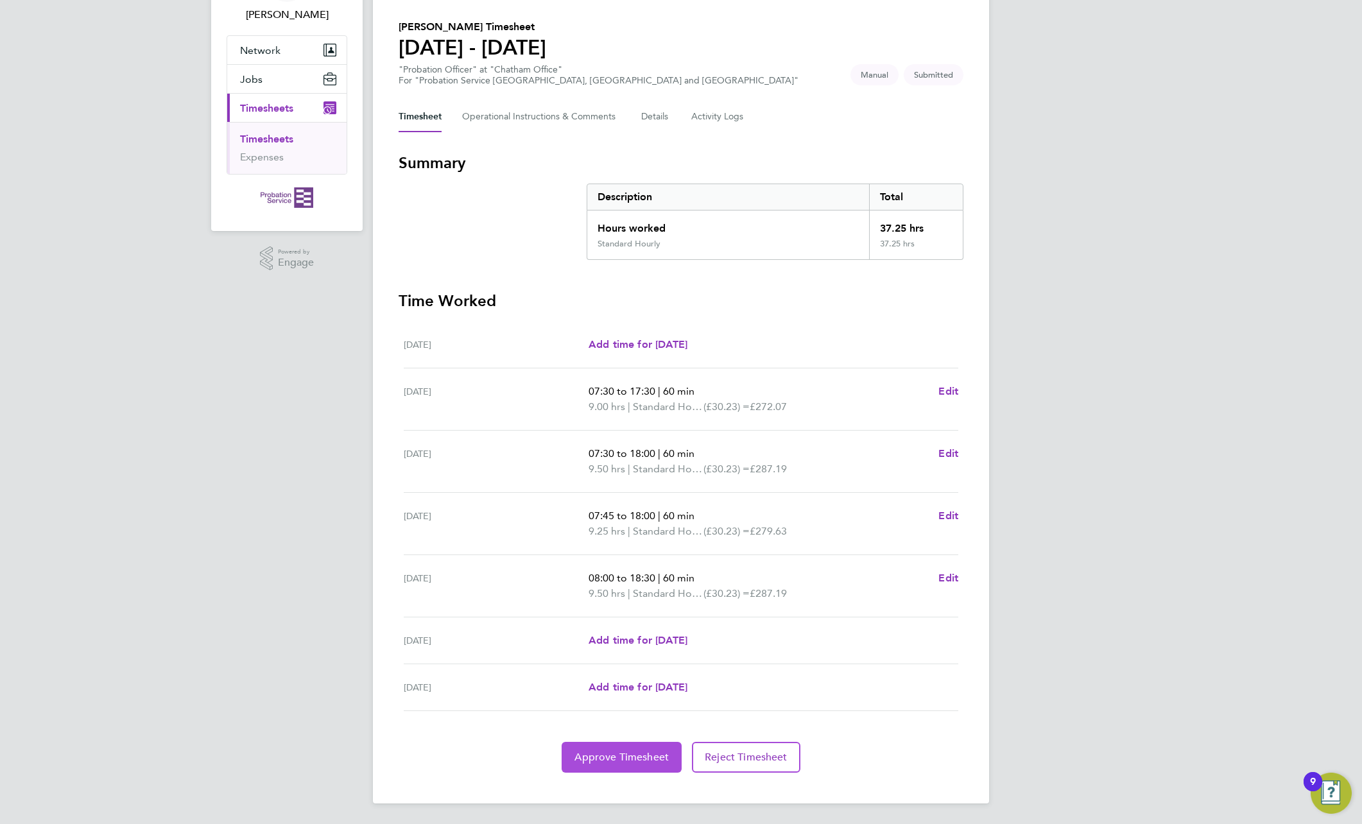 This screenshot has height=824, width=1362. I want to click on span: £272.07, so click(769, 406).